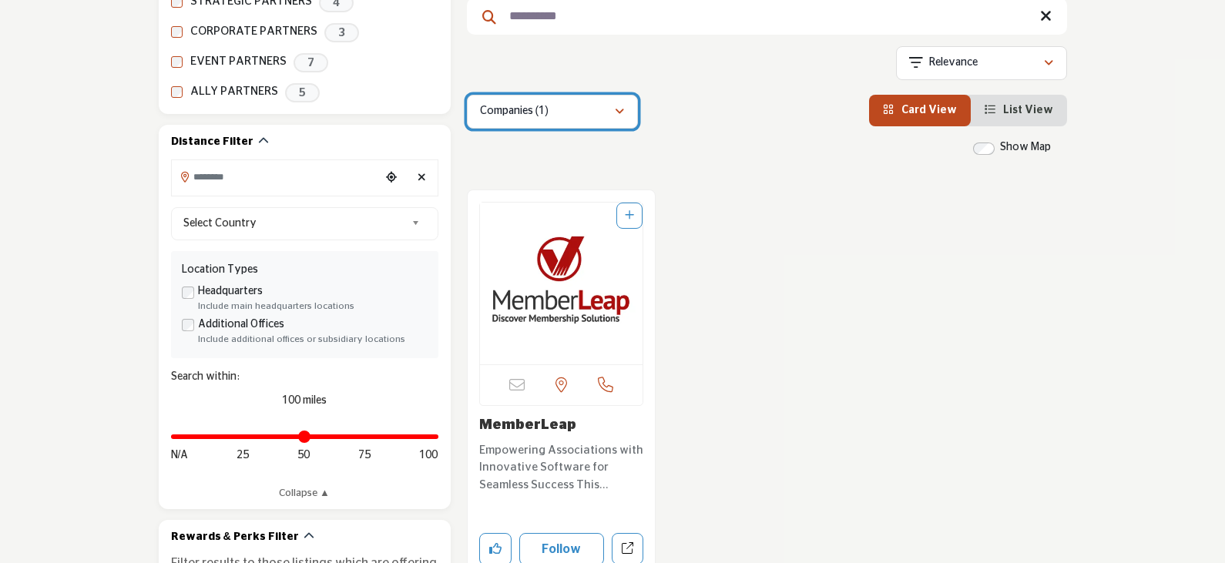 Image resolution: width=1225 pixels, height=563 pixels. Describe the element at coordinates (304, 455) in the screenshot. I see `span: 50` at that location.